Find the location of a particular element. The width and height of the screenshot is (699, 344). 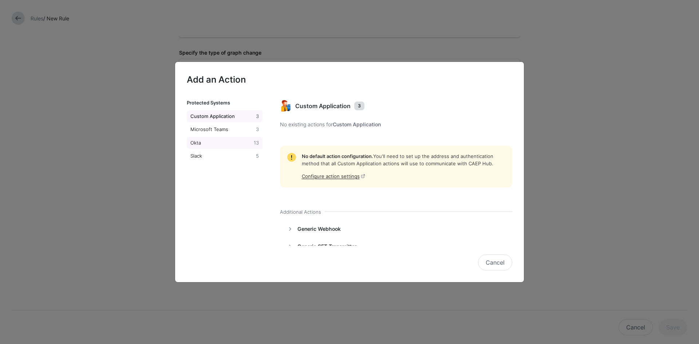

div: 13 is located at coordinates (256, 143).